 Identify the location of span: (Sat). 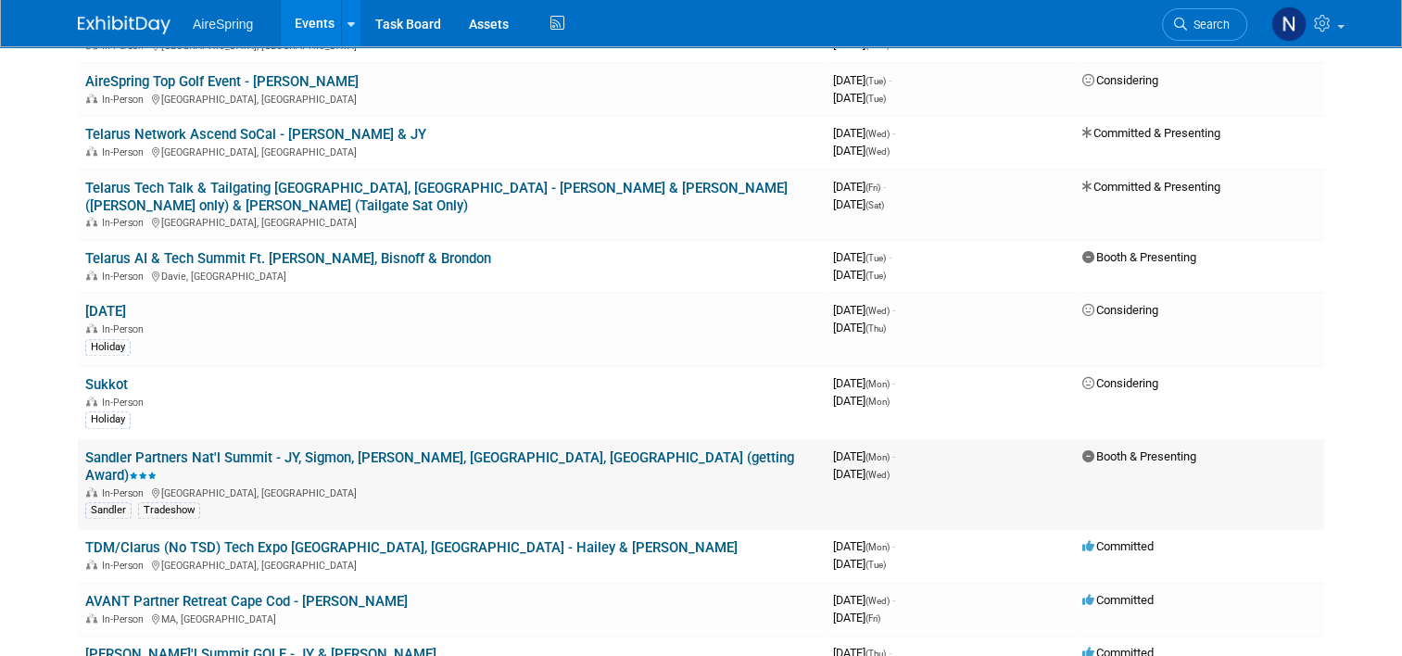
(875, 205).